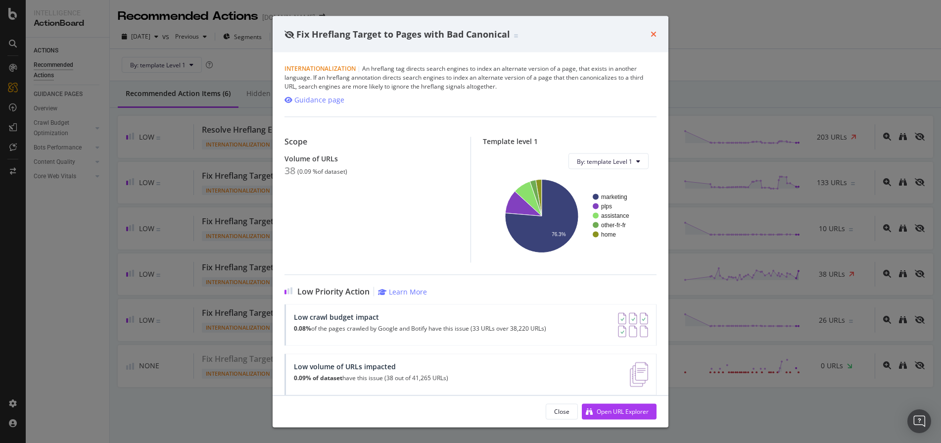 This screenshot has height=443, width=941. What do you see at coordinates (614, 197) in the screenshot?
I see `text: marketing` at bounding box center [614, 197].